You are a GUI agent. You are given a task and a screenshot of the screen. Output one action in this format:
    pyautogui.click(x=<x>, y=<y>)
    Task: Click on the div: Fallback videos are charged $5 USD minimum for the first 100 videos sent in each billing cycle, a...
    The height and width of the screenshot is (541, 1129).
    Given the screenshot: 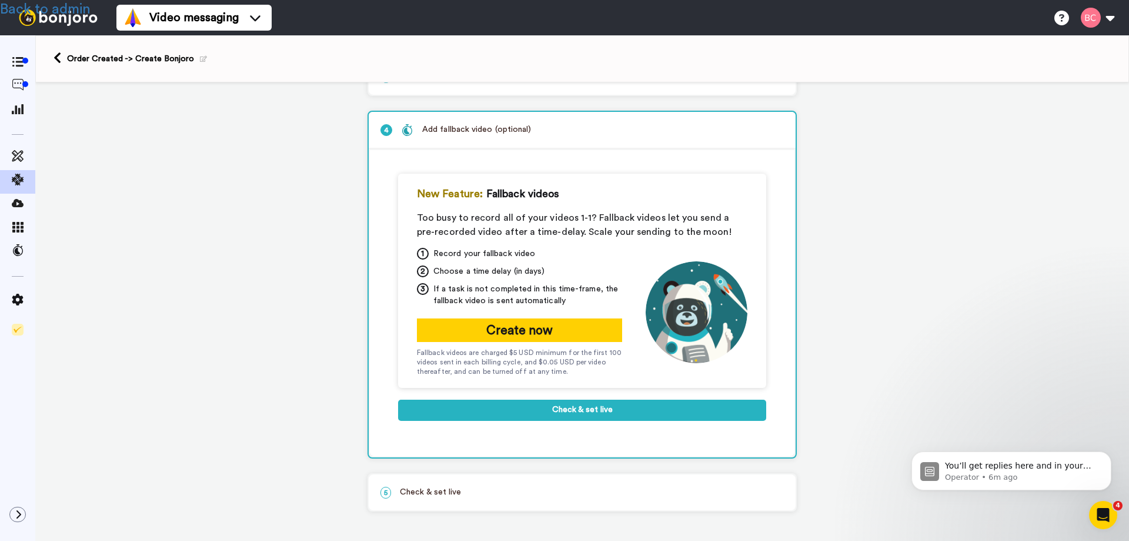 What is the action you would take?
    pyautogui.click(x=519, y=362)
    